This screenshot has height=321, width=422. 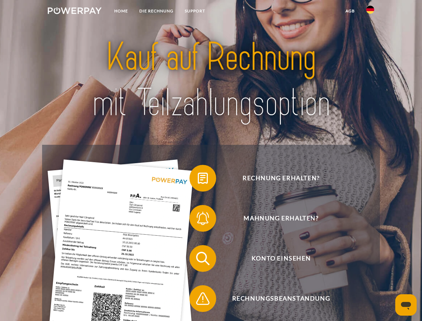 What do you see at coordinates (276, 258) in the screenshot?
I see `button: Konto einsehen` at bounding box center [276, 258].